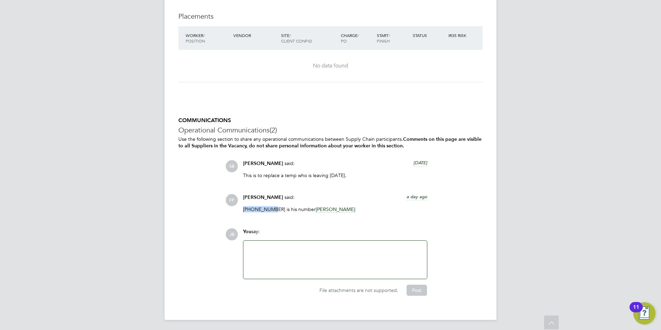 The image size is (661, 330). What do you see at coordinates (416, 290) in the screenshot?
I see `button: Post` at bounding box center [416, 290].